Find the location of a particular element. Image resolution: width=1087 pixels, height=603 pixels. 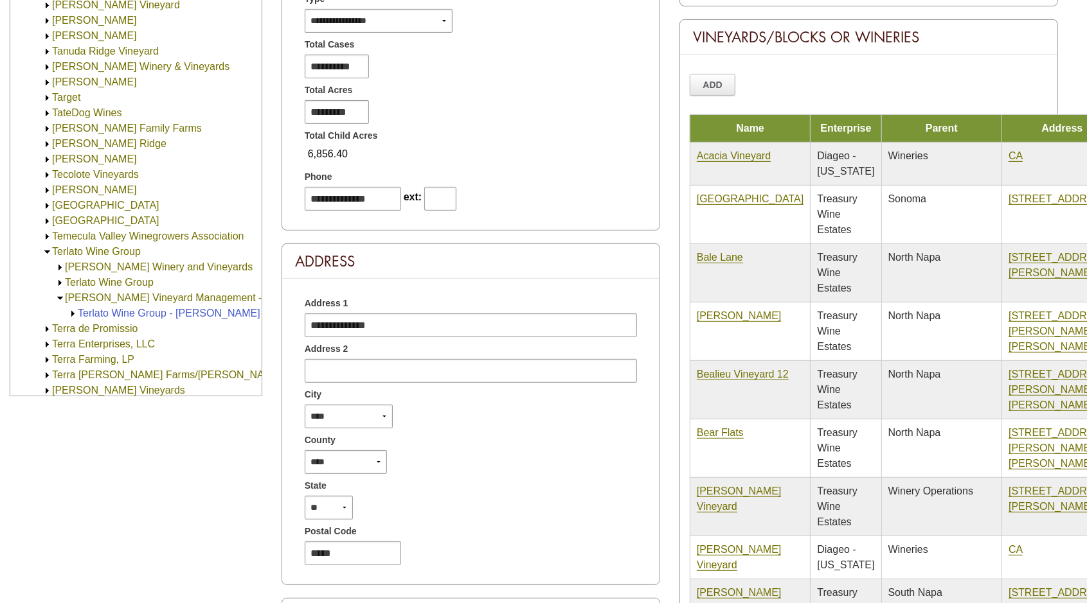

span: Winery Operations is located at coordinates (931, 491).